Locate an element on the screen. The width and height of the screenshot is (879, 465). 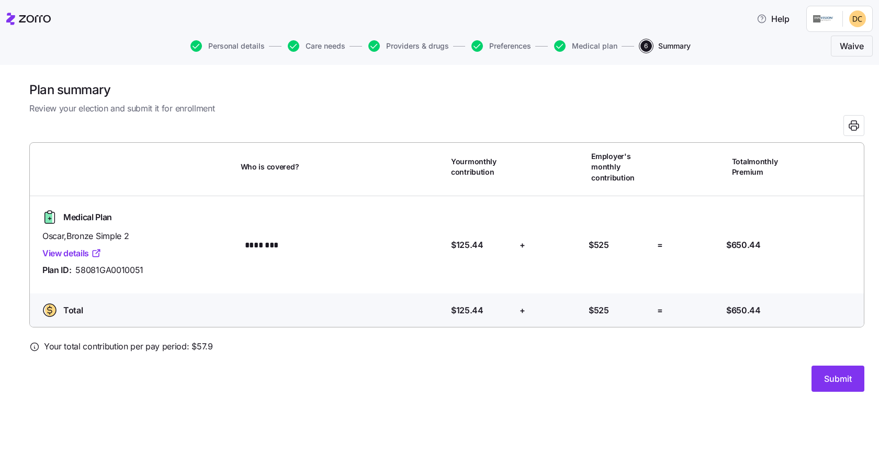
button: Preferences is located at coordinates (502, 46).